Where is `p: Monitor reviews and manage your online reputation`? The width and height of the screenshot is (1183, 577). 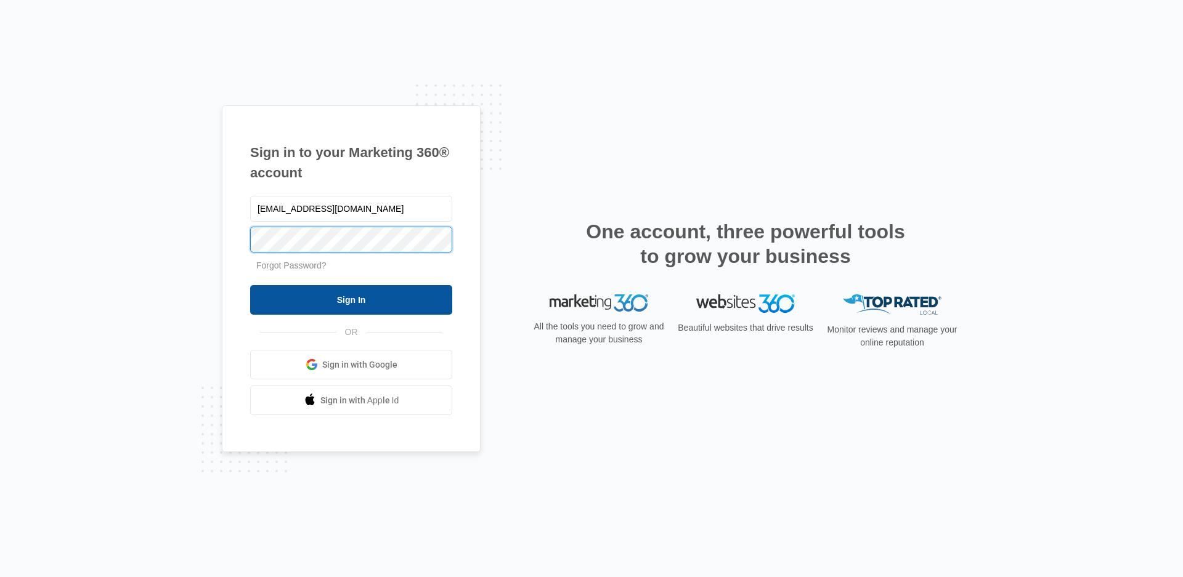
p: Monitor reviews and manage your online reputation is located at coordinates (892, 336).